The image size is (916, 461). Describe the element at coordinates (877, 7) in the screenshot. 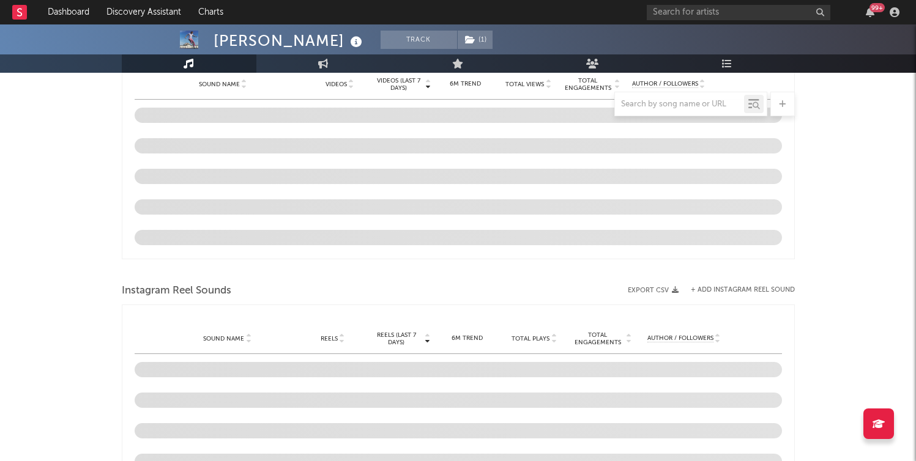

I see `div: 99 +` at that location.